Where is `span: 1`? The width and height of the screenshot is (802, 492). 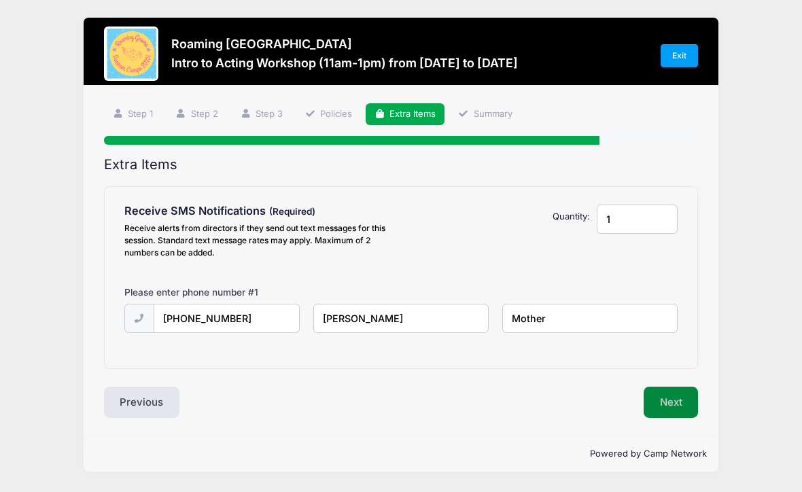
span: 1 is located at coordinates (256, 292).